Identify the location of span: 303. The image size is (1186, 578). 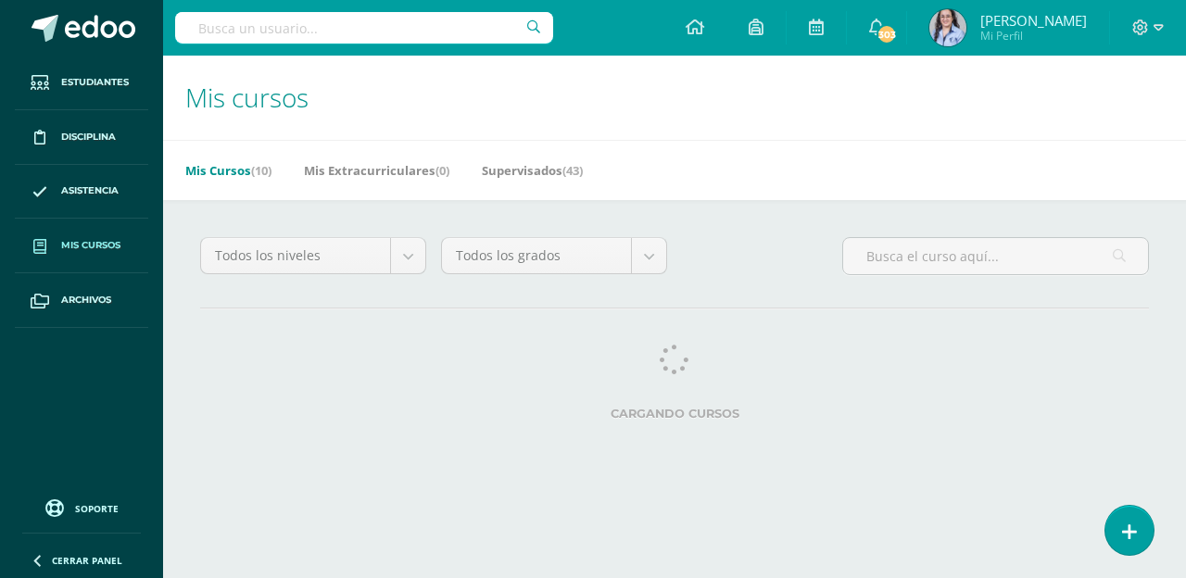
(887, 34).